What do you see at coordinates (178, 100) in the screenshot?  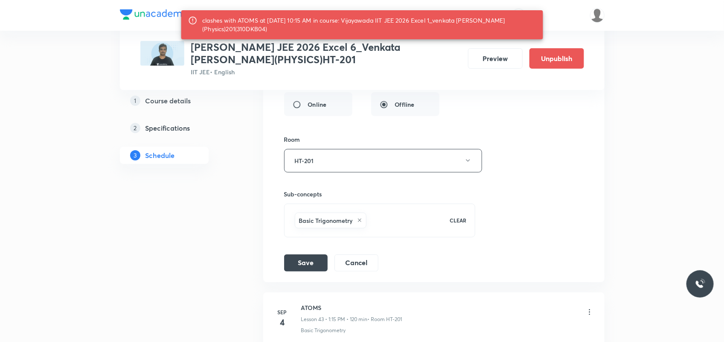 I see `a: 1Course details` at bounding box center [178, 100].